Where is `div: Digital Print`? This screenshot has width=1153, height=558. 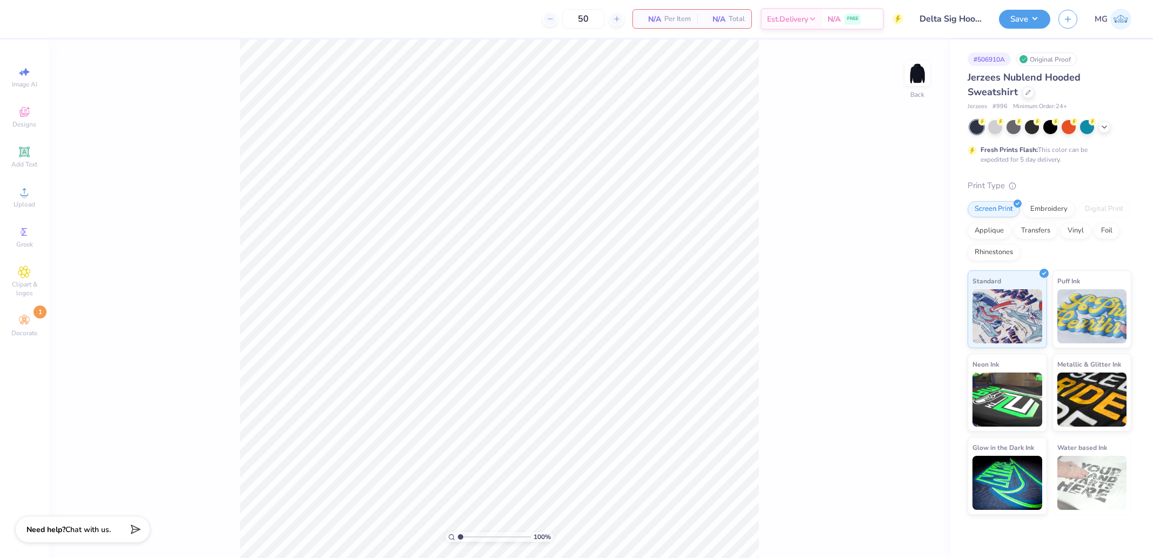 div: Digital Print is located at coordinates (1104, 209).